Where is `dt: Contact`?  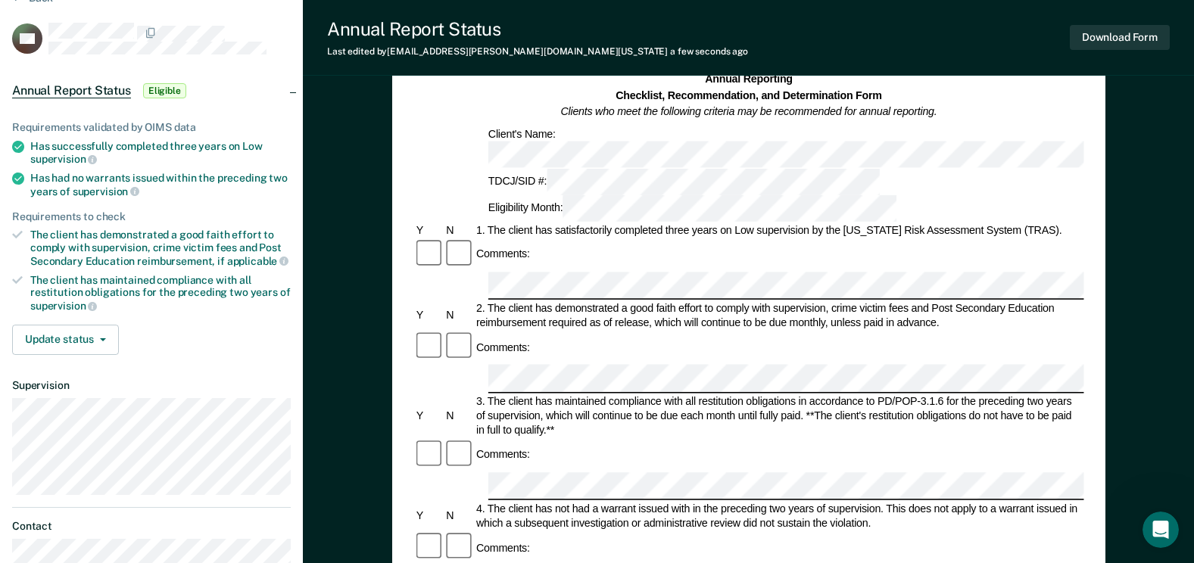
dt: Contact is located at coordinates (151, 526).